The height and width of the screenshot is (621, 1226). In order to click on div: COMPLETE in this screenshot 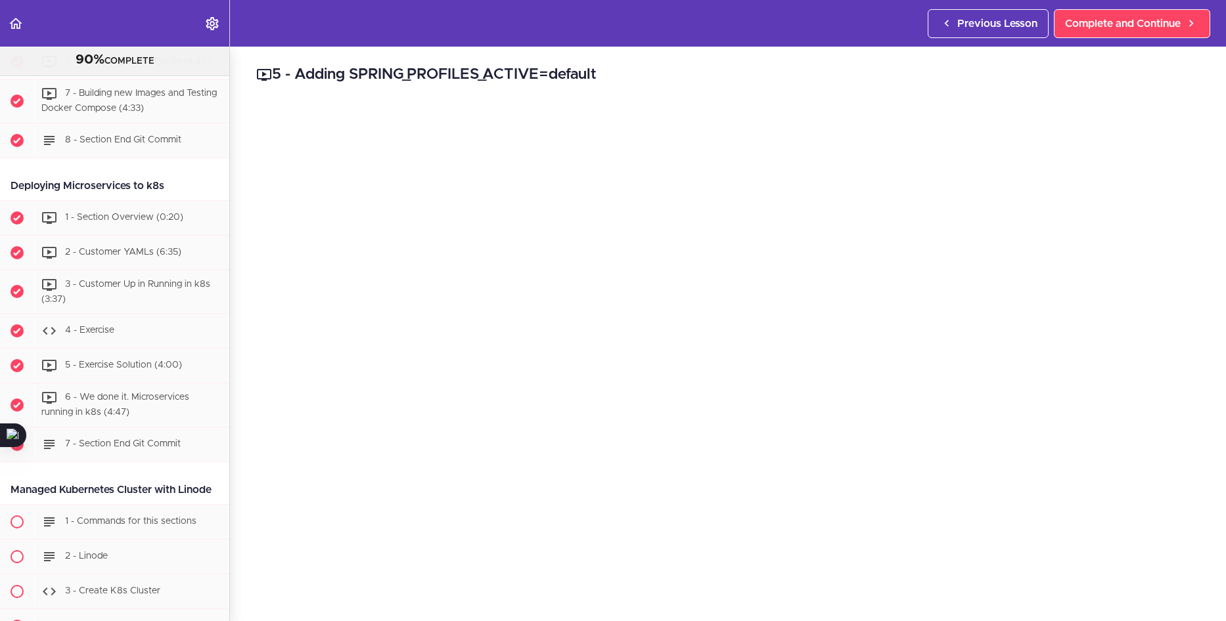, I will do `click(114, 60)`.